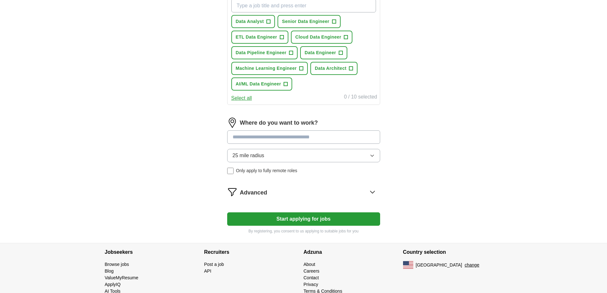  What do you see at coordinates (472, 265) in the screenshot?
I see `button: change` at bounding box center [472, 265].